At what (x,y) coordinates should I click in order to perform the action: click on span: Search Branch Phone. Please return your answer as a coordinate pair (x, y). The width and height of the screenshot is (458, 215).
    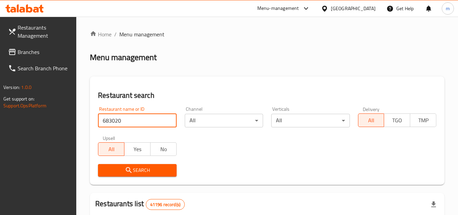
    Looking at the image, I should click on (44, 68).